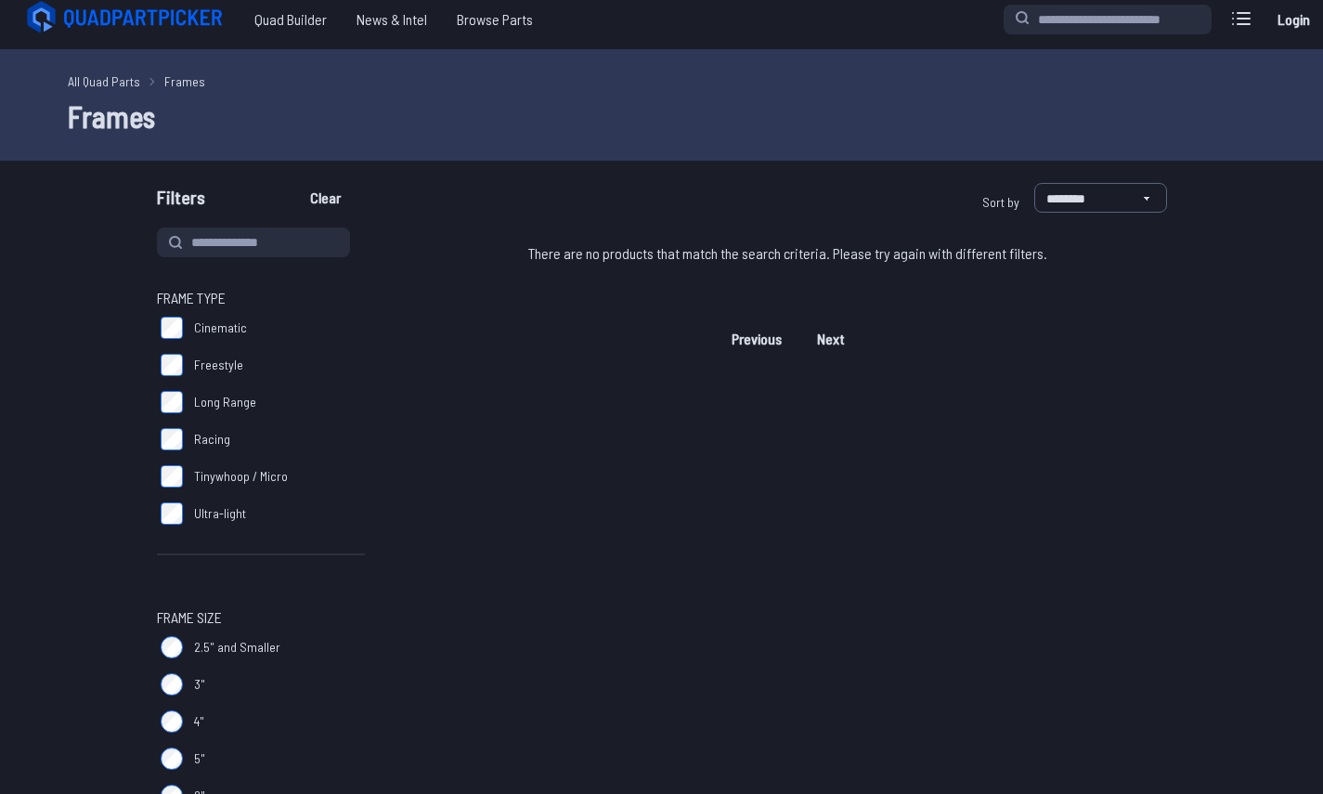 Image resolution: width=1323 pixels, height=794 pixels. I want to click on input: 4", so click(172, 721).